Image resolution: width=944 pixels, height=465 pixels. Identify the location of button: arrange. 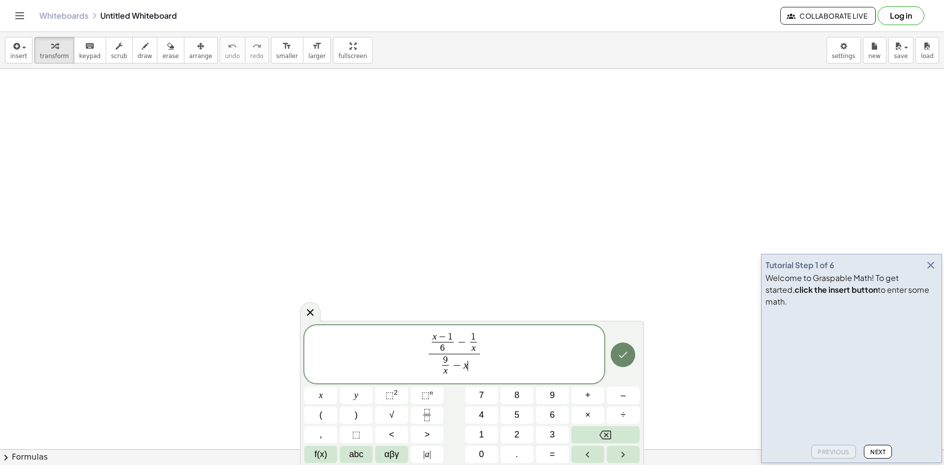
(201, 50).